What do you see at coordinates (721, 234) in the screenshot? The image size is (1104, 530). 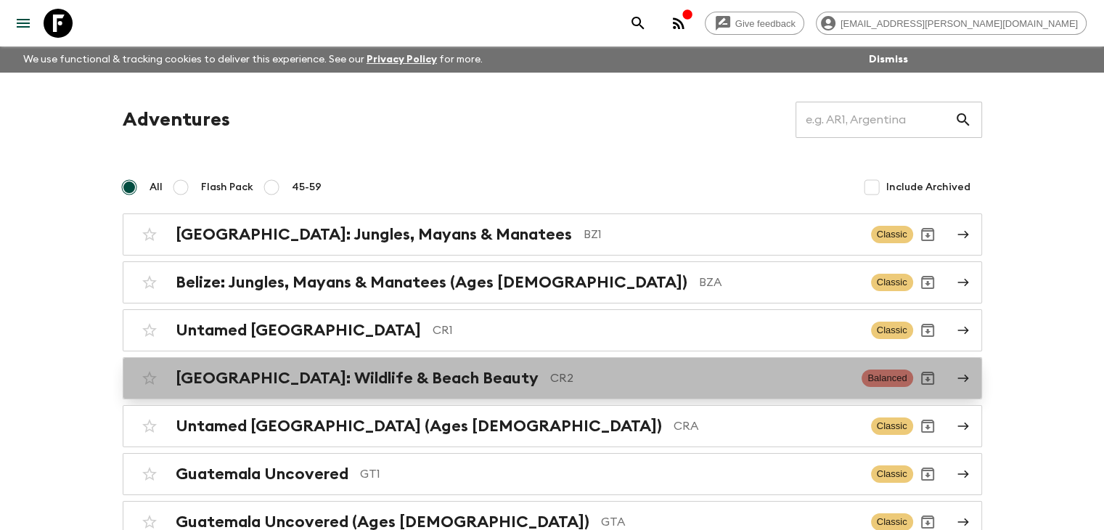 I see `p: BZ1` at bounding box center [721, 234].